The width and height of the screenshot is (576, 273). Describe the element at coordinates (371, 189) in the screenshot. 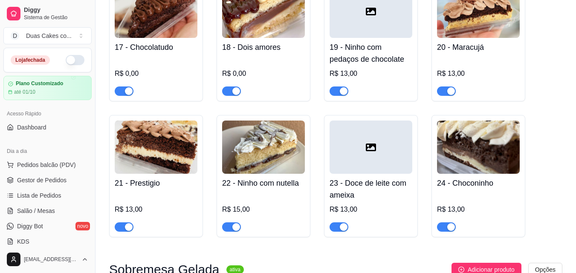

I see `h4: 23 - Doce de leite com ameixa` at that location.